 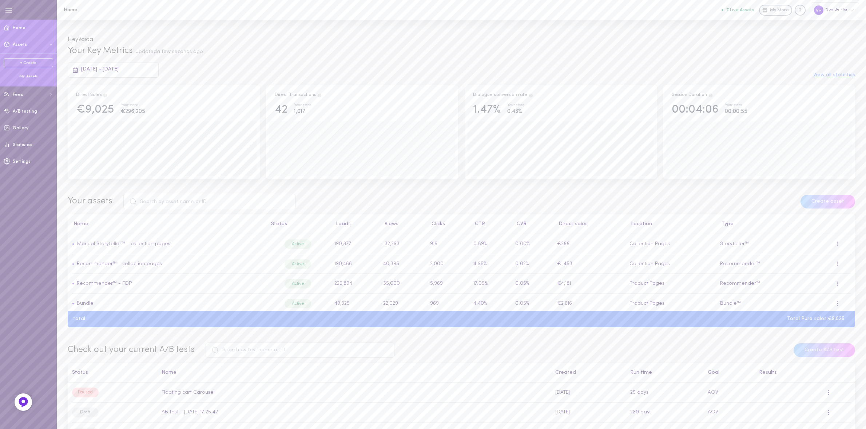 I want to click on span: Settings, so click(x=21, y=162).